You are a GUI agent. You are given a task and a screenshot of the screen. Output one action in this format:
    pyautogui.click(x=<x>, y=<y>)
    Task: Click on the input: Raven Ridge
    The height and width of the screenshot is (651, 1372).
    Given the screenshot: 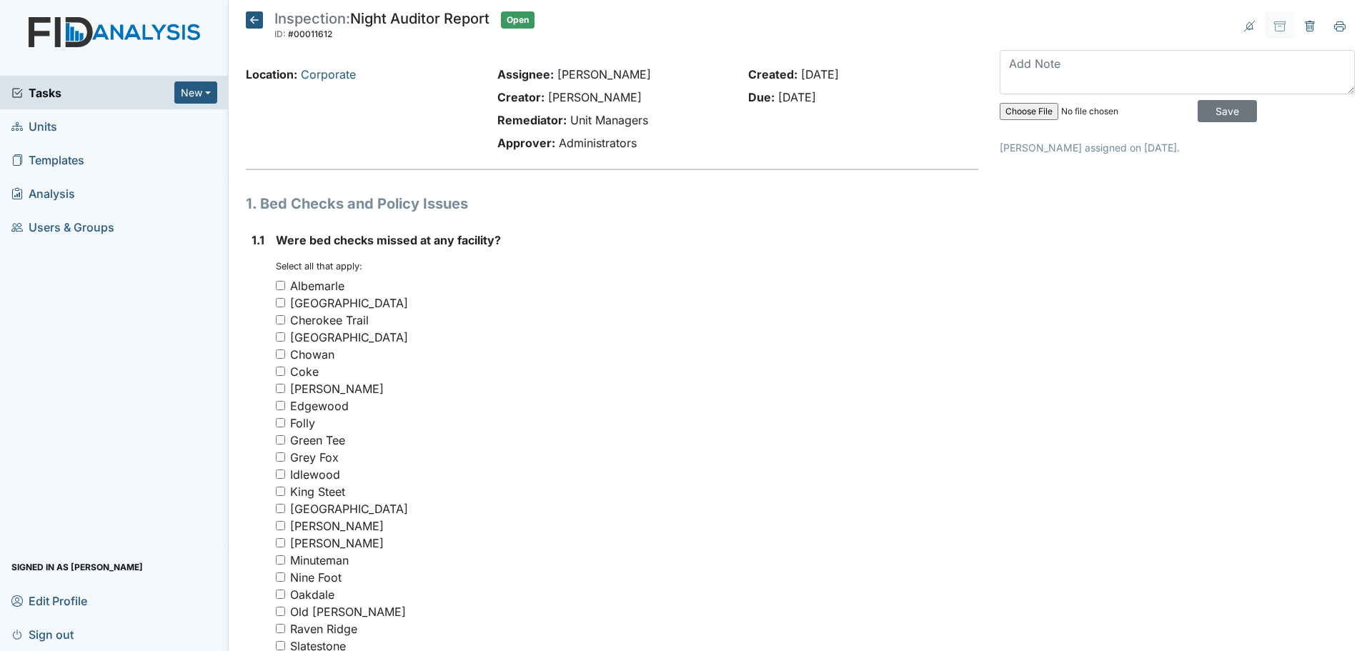 What is the action you would take?
    pyautogui.click(x=280, y=628)
    